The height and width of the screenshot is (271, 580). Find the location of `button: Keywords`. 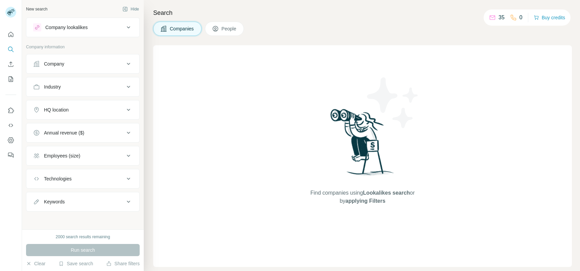

button: Keywords is located at coordinates (83, 202).